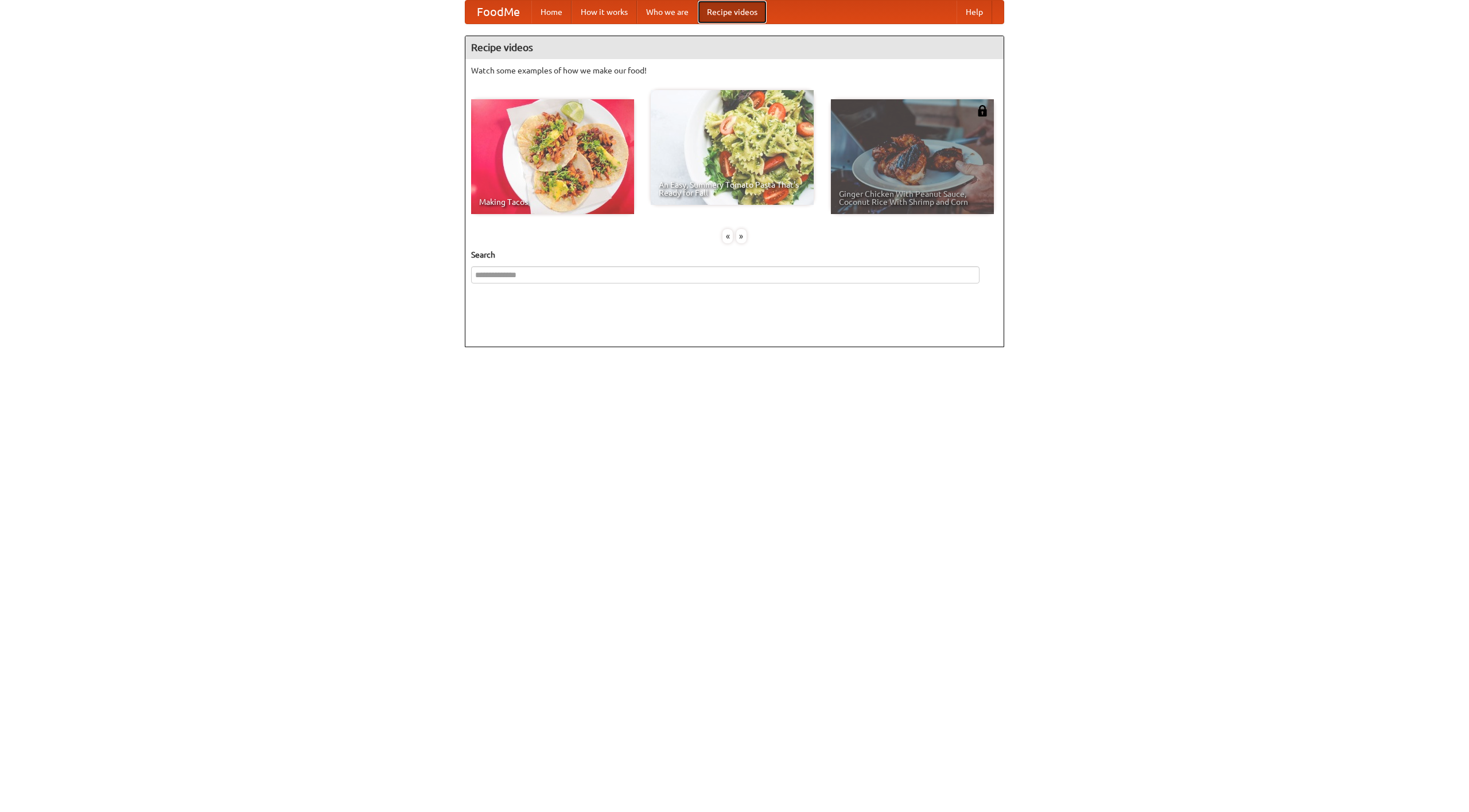 The image size is (1469, 812). I want to click on h5: Search, so click(734, 255).